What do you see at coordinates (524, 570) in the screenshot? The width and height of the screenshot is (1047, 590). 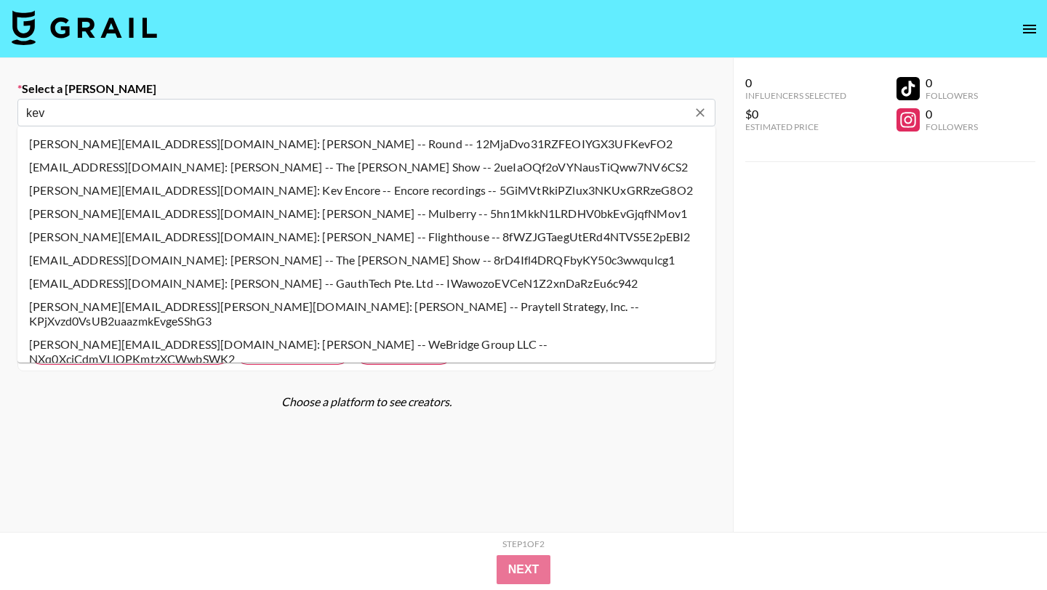 I see `button: Next` at bounding box center [524, 570].